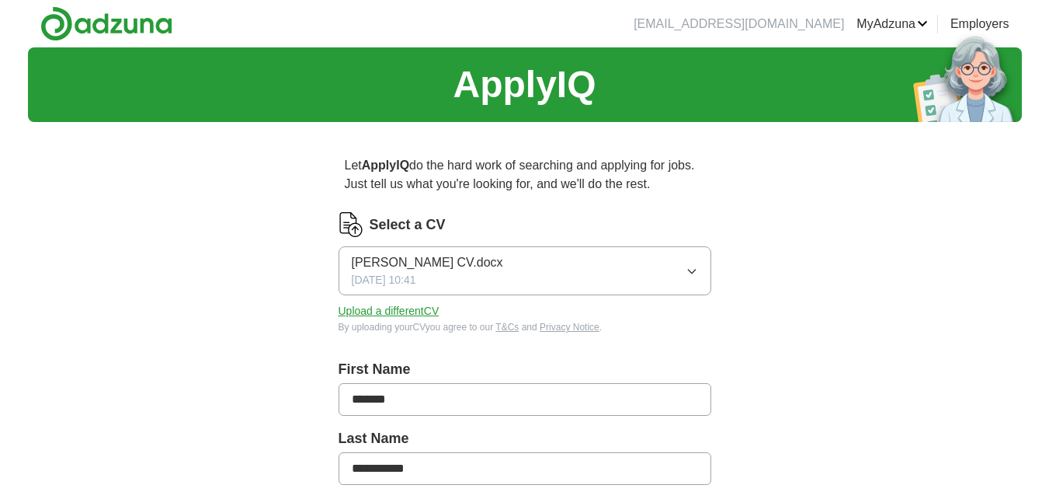 The width and height of the screenshot is (1049, 492). Describe the element at coordinates (507, 327) in the screenshot. I see `a: T&Cs` at that location.